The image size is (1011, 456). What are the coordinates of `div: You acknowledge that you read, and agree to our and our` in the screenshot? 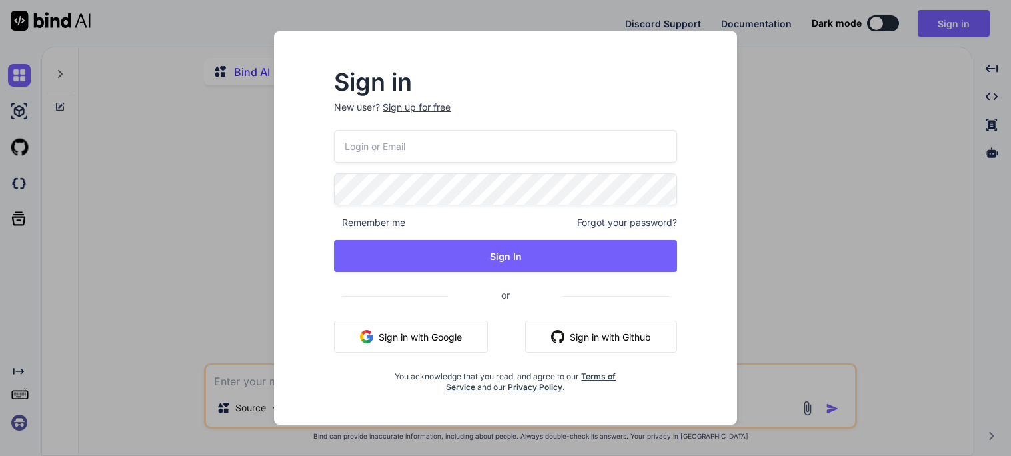 It's located at (505, 378).